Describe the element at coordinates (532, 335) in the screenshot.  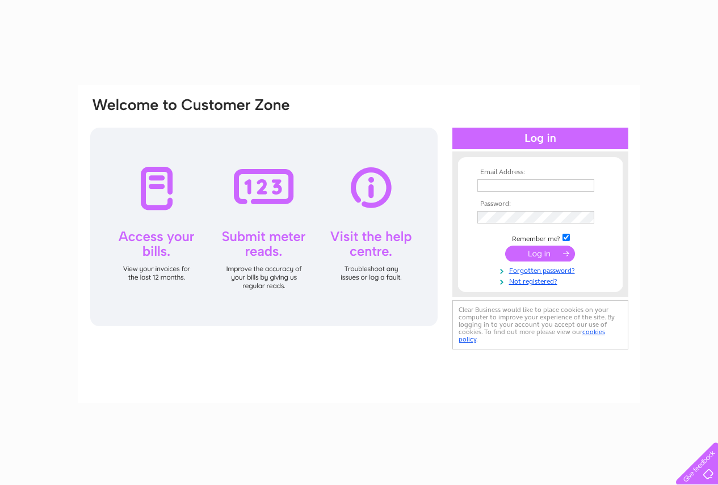
I see `a: cookies policy` at that location.